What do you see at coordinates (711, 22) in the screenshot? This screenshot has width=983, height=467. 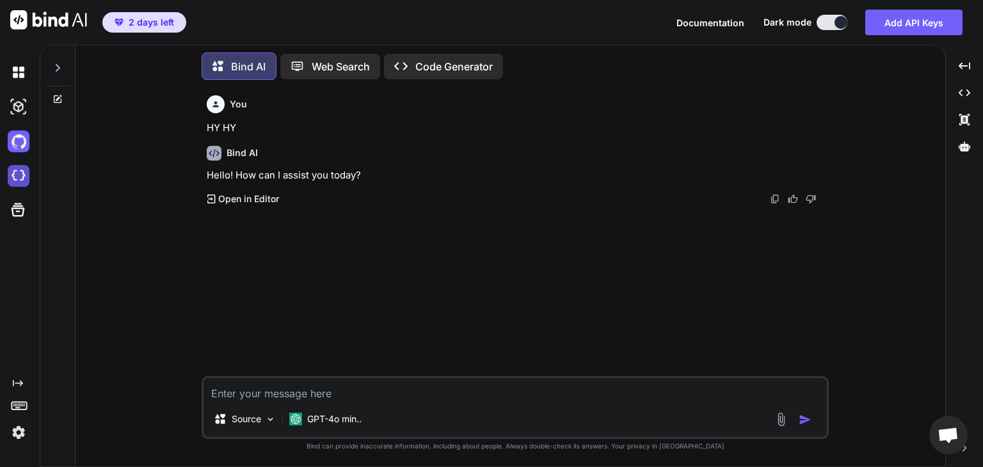 I see `span: Documentation` at bounding box center [711, 22].